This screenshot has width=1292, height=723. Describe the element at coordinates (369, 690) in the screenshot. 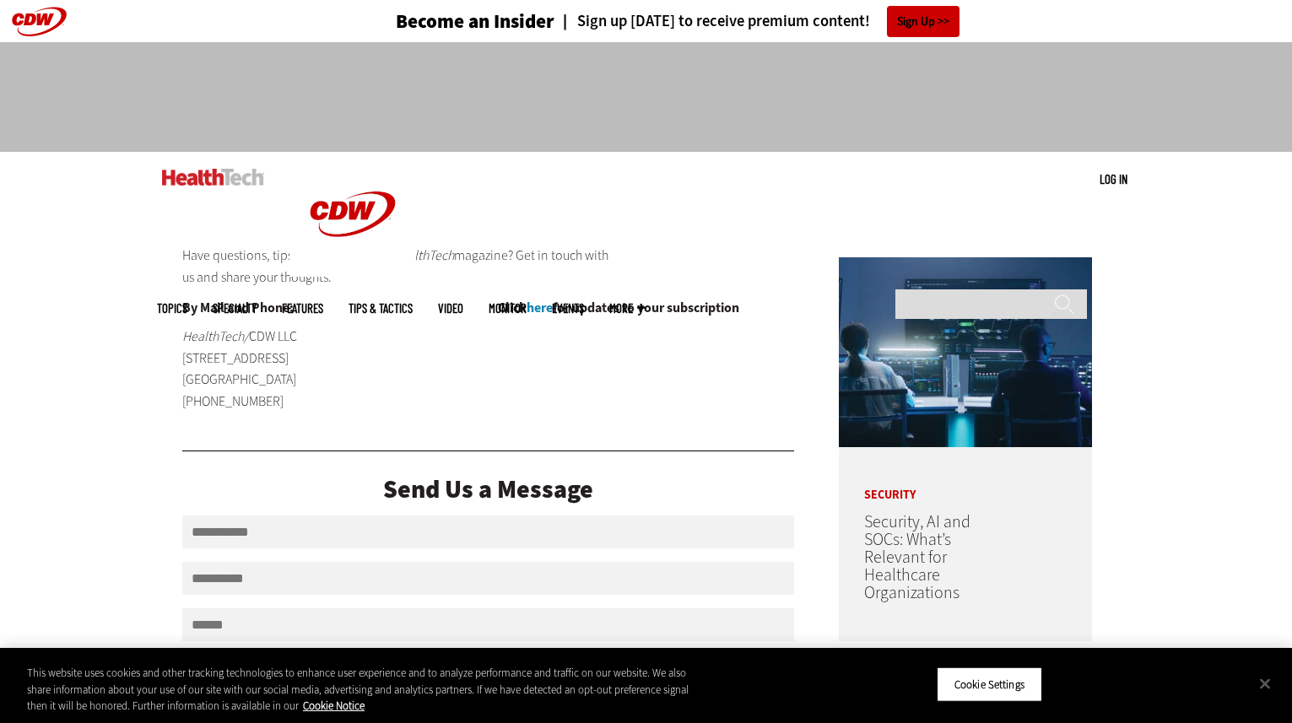

I see `div: This website uses cookies and other tracking technologies to enhance user experience and to analy...` at that location.